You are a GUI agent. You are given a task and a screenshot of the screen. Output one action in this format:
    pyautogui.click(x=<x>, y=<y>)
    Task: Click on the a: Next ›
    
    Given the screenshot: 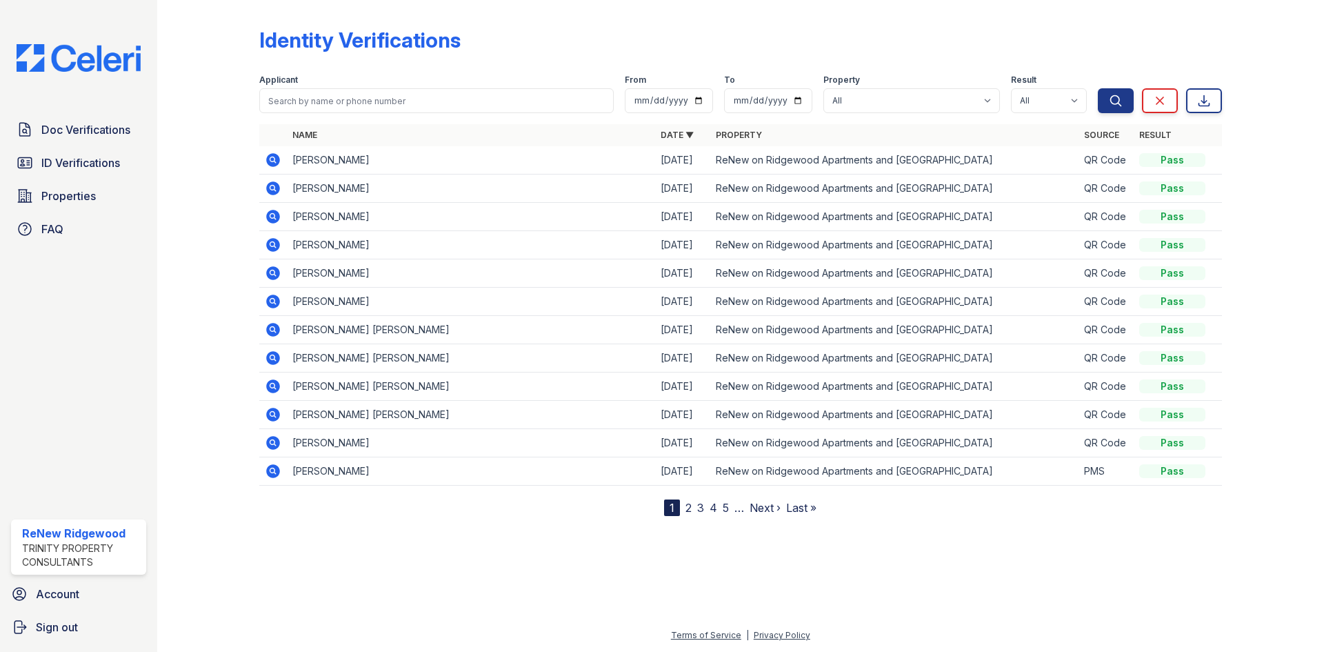 What is the action you would take?
    pyautogui.click(x=765, y=508)
    